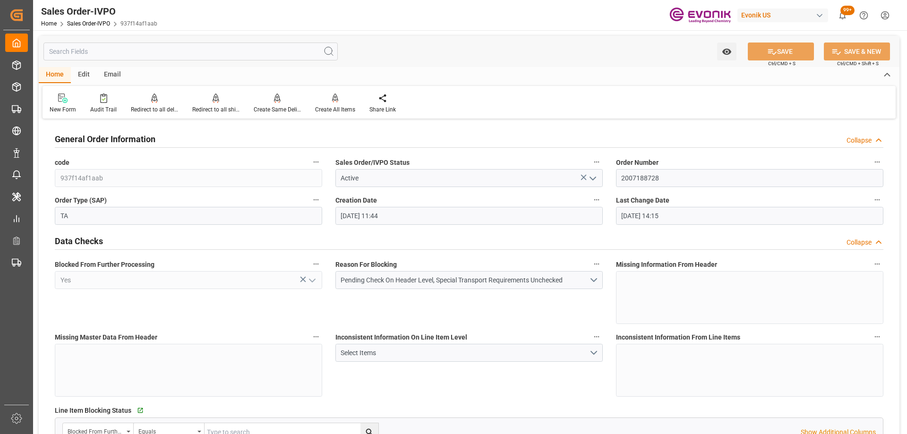 Image resolution: width=907 pixels, height=434 pixels. Describe the element at coordinates (382, 110) in the screenshot. I see `div: Share Link` at that location.